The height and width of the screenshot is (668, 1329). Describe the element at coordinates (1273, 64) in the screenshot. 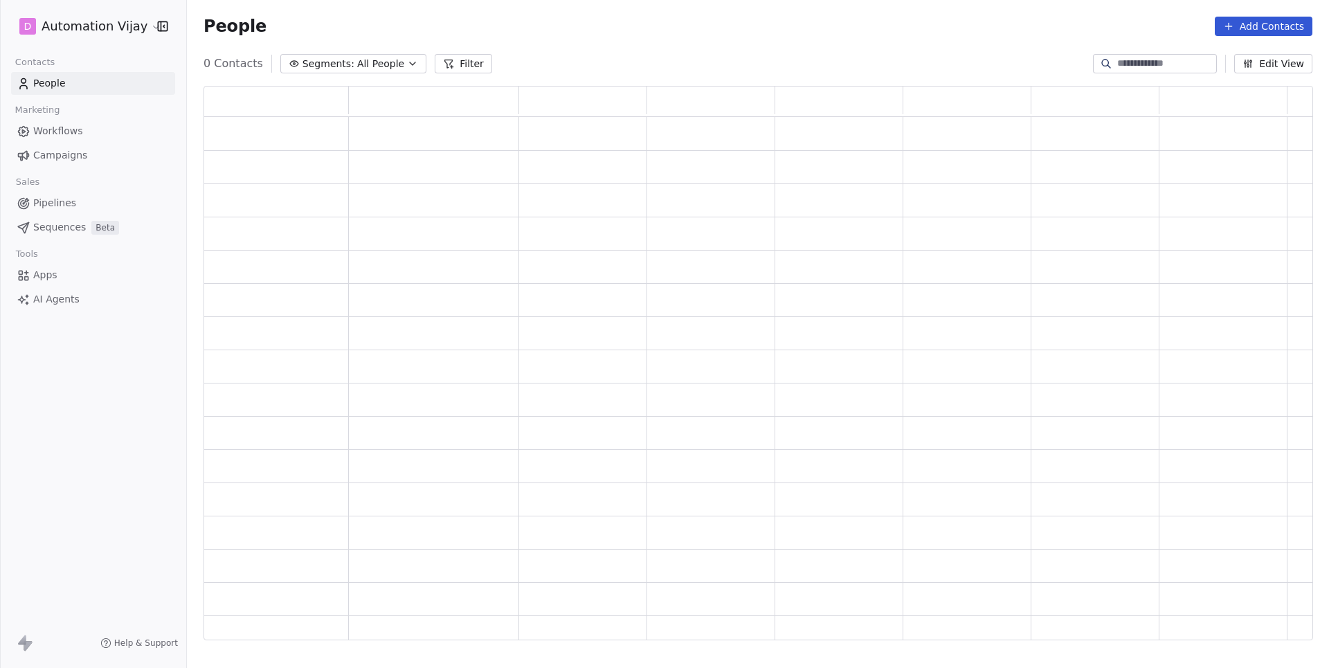

I see `button: Edit View` at that location.